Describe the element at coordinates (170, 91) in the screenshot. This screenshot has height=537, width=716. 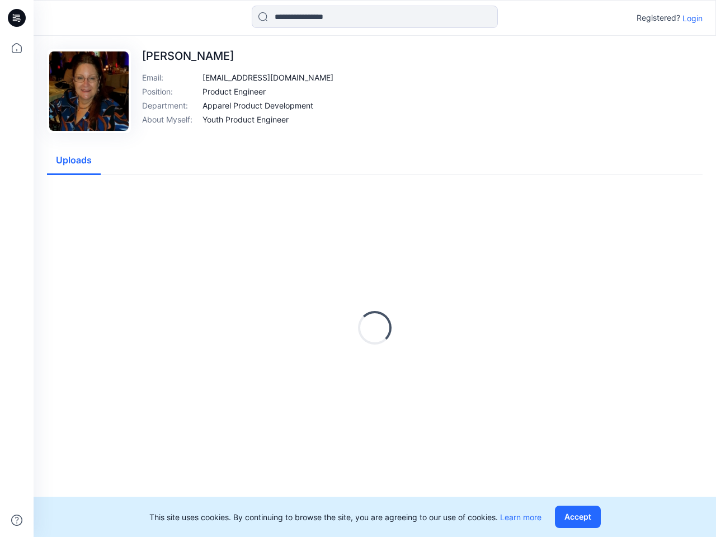
I see `p: Position :` at that location.